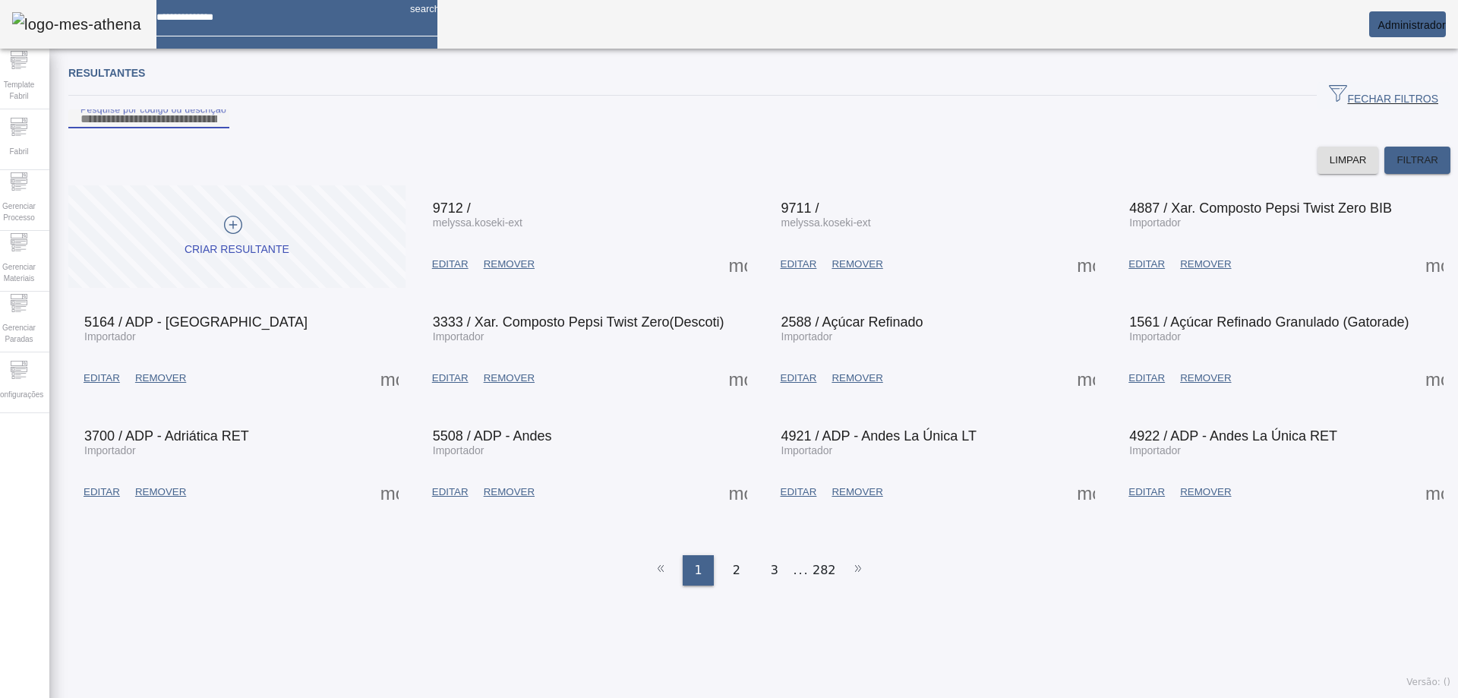  What do you see at coordinates (1384, 96) in the screenshot?
I see `button: FECHAR FILTROS` at bounding box center [1384, 96].